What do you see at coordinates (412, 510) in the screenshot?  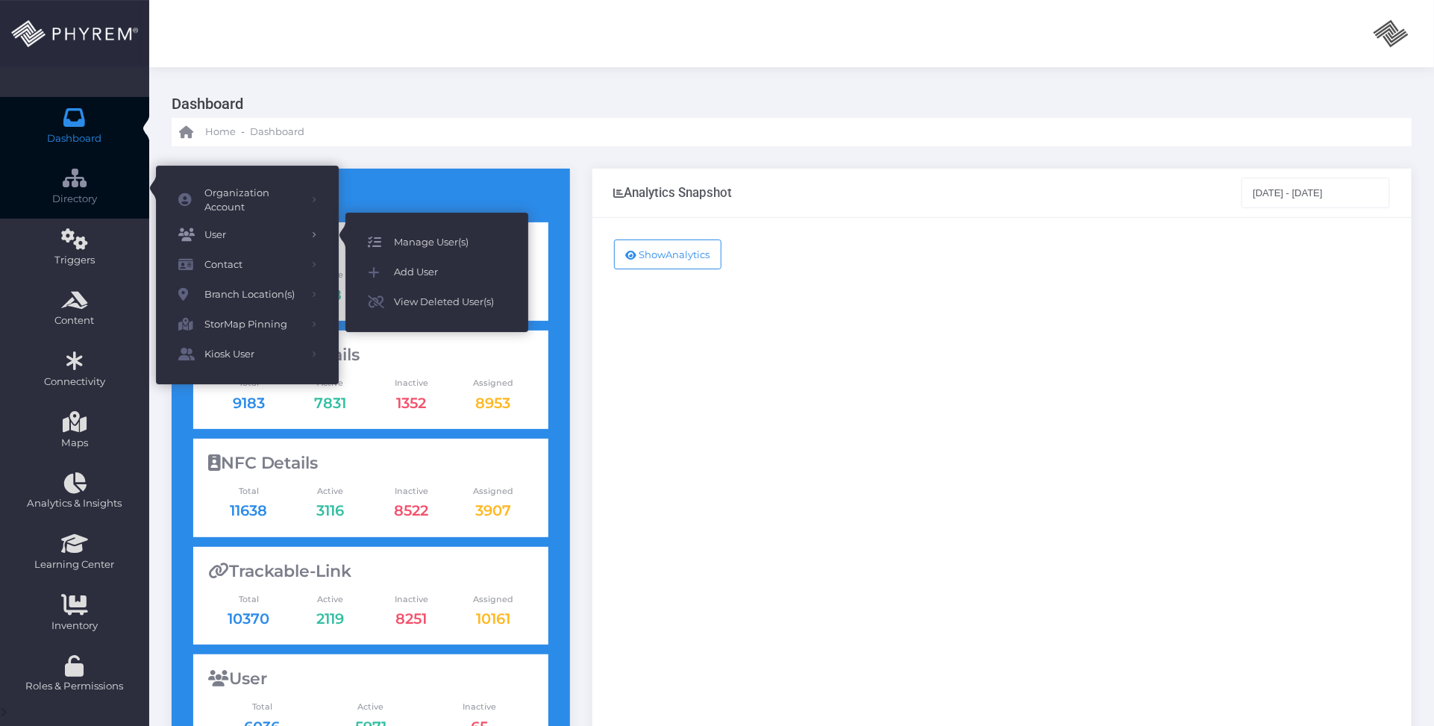 I see `a: 8522` at bounding box center [412, 510].